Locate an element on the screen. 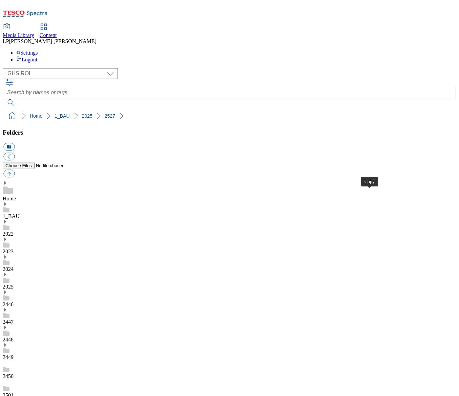 The height and width of the screenshot is (396, 459). a: 2023 is located at coordinates (8, 251).